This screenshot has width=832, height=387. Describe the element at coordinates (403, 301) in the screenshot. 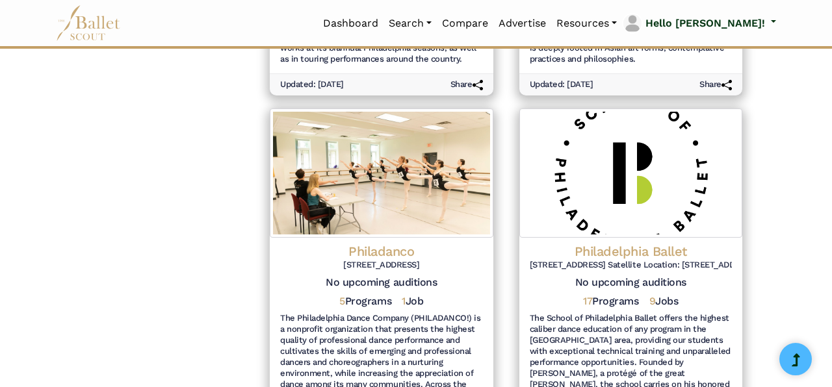

I see `span: 1` at that location.